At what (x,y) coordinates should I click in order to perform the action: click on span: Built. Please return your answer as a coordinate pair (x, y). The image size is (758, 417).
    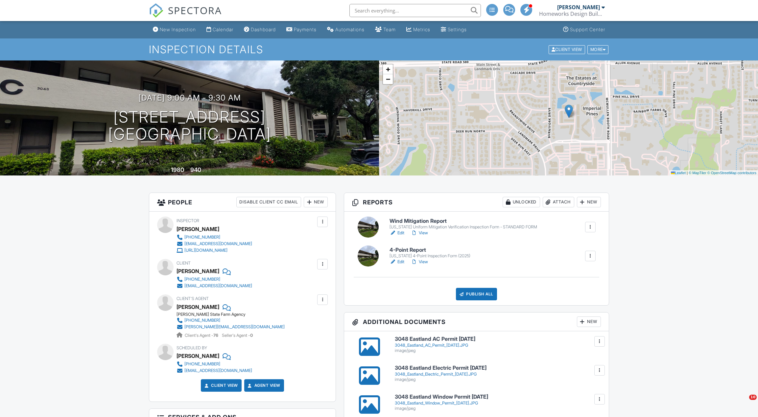
    Looking at the image, I should click on (166, 170).